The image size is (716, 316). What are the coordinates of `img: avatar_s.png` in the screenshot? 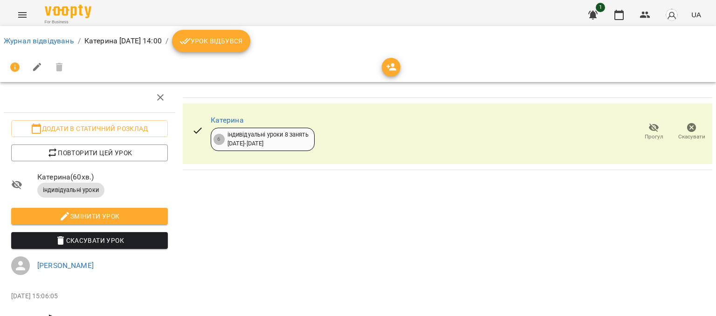 It's located at (671, 15).